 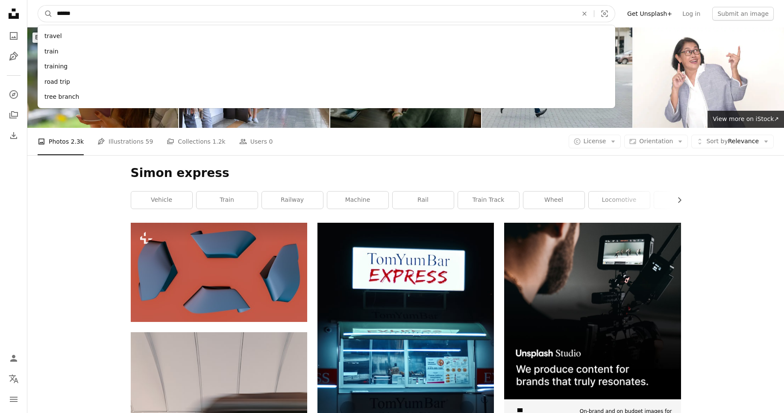 I want to click on a: a group of blue shapes on a red background, so click(x=219, y=272).